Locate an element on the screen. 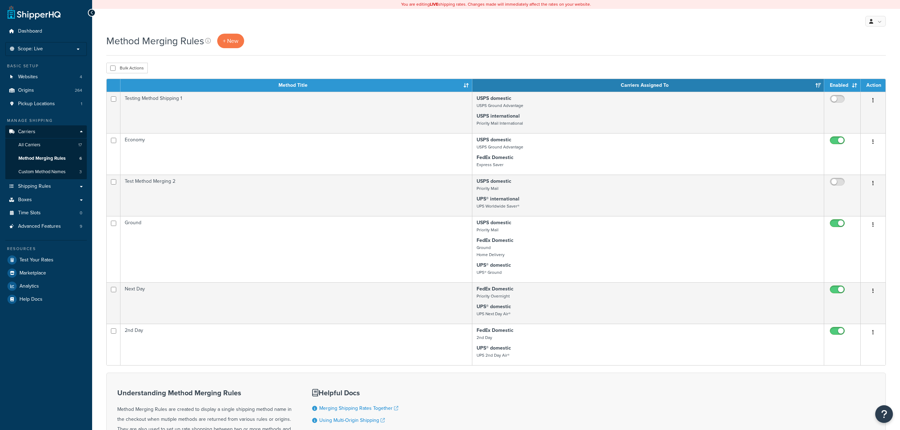 The width and height of the screenshot is (900, 430). li: Advanced Features is located at coordinates (46, 226).